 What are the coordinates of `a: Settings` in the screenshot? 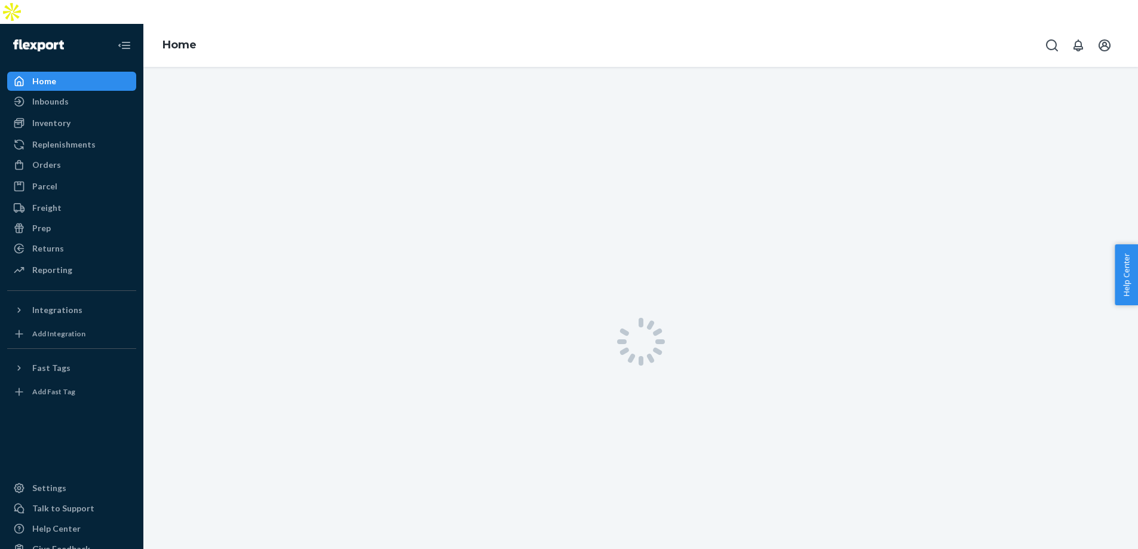 It's located at (72, 488).